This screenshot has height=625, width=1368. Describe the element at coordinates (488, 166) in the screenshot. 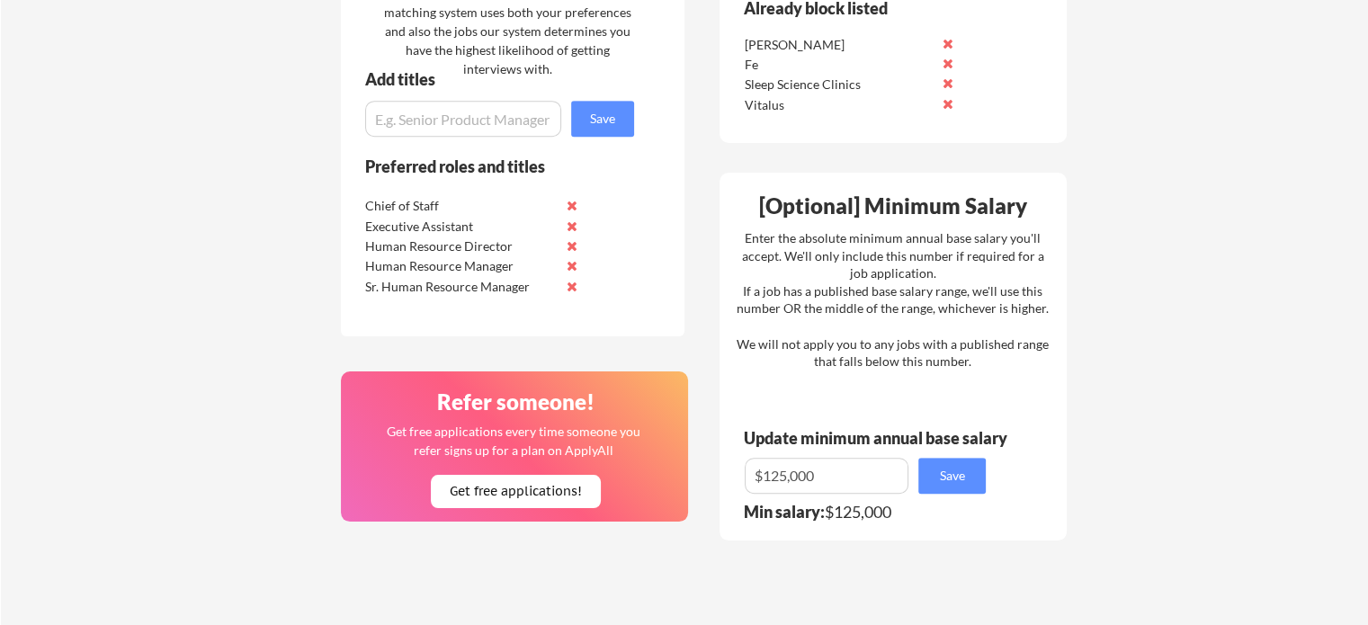

I see `div: Preferred roles and titles` at that location.